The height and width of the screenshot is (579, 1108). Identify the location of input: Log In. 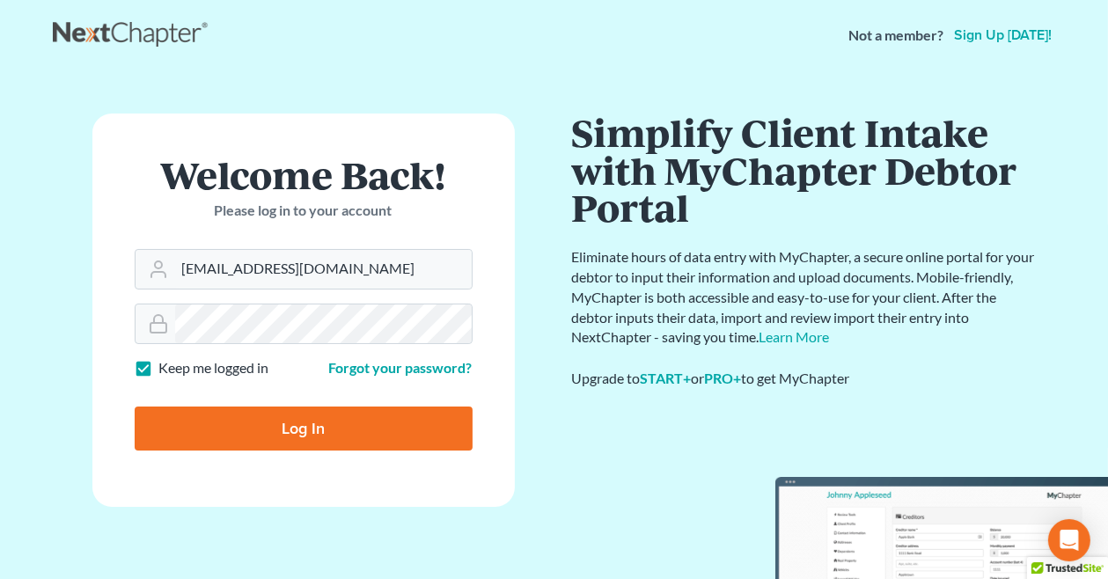
(304, 429).